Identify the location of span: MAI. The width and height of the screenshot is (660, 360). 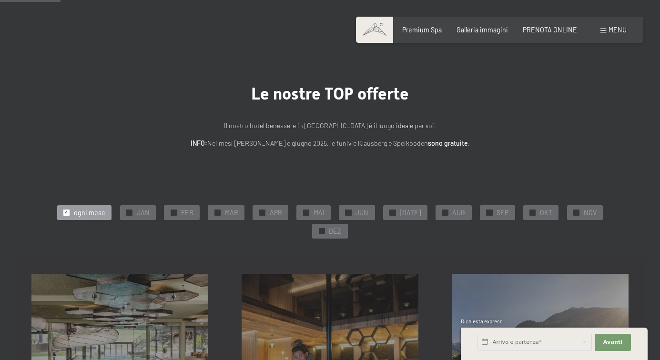
(319, 213).